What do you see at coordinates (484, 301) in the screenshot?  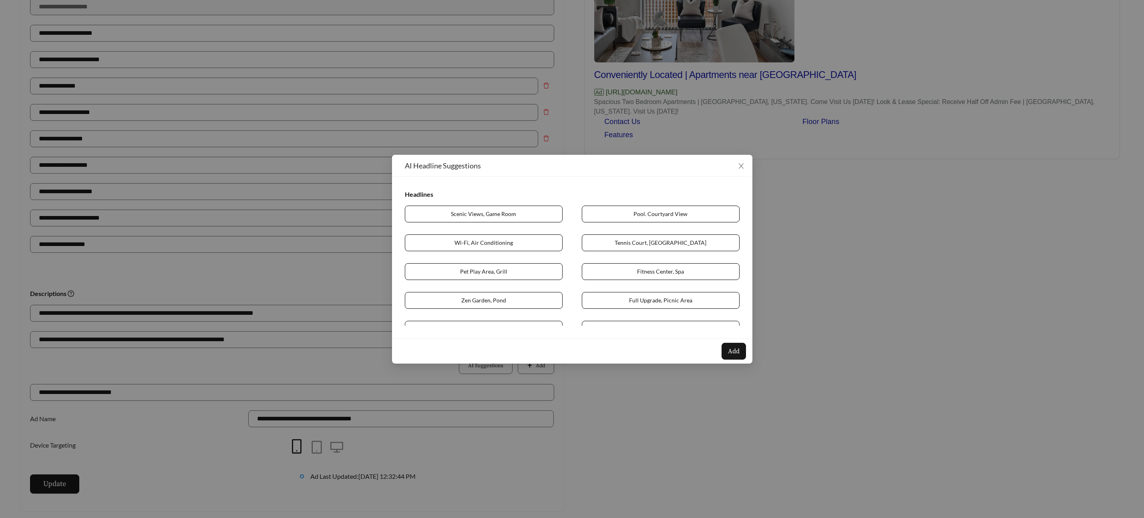 I see `span: Zen Garden, Pond` at bounding box center [484, 301].